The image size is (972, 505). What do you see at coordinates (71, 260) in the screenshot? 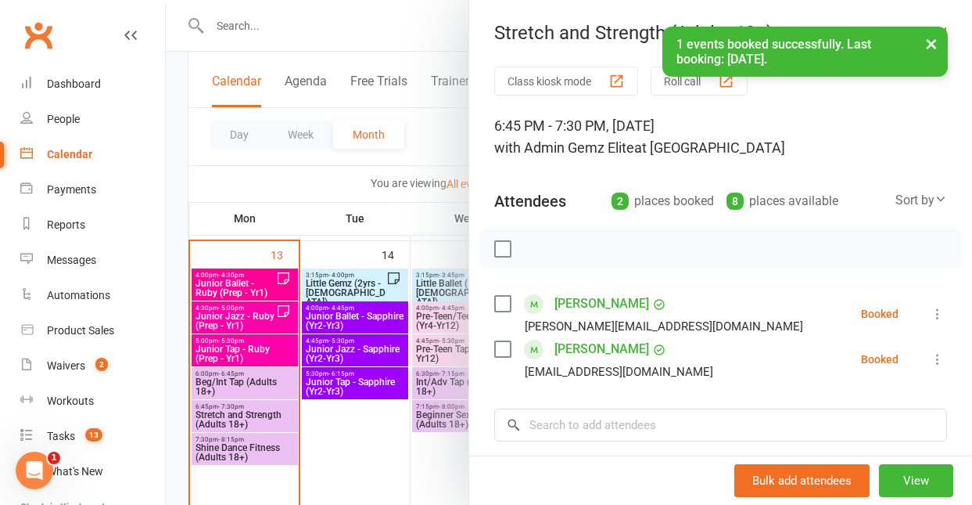
I see `div: Messages` at bounding box center [71, 260].